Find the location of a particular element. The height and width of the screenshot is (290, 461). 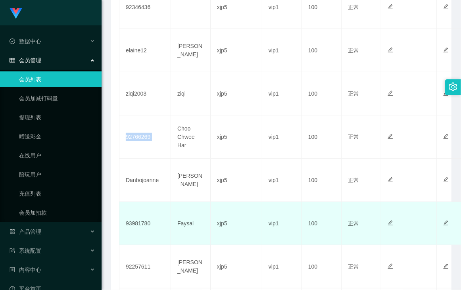

a: 会员加扣款 is located at coordinates (57, 212).